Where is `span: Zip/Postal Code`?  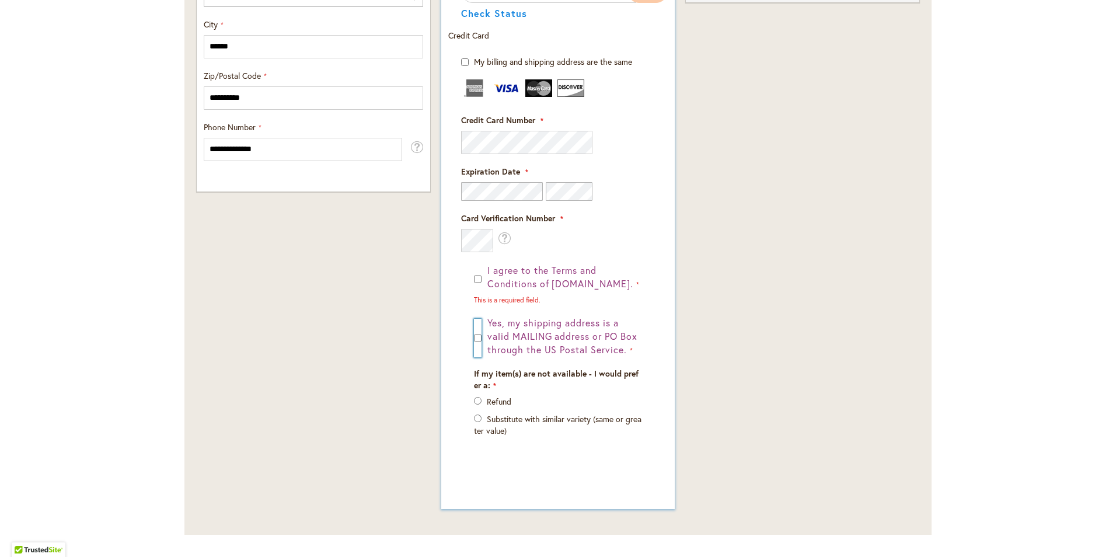 span: Zip/Postal Code is located at coordinates (232, 75).